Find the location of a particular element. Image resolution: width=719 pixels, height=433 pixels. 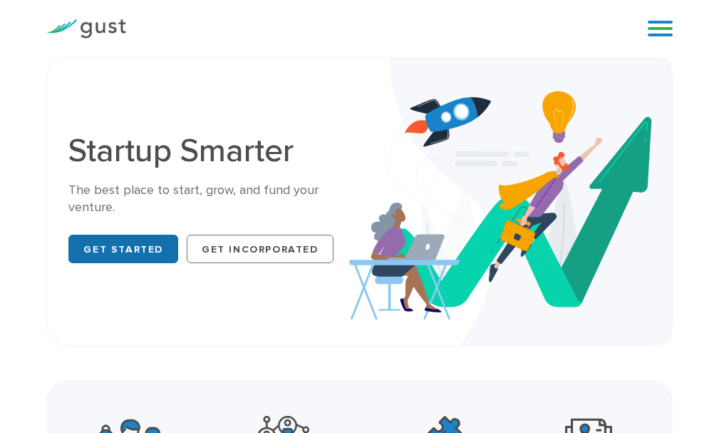

h1: Startup Smarter is located at coordinates (208, 151).